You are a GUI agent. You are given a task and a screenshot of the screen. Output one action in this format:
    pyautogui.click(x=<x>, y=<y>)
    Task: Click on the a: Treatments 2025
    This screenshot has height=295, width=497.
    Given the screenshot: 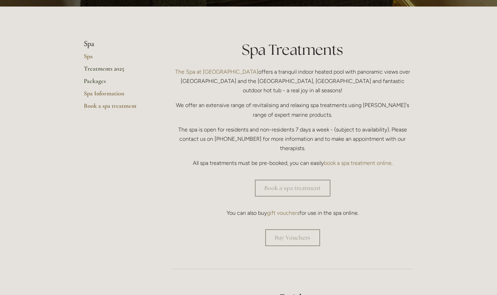 What is the action you would take?
    pyautogui.click(x=117, y=71)
    